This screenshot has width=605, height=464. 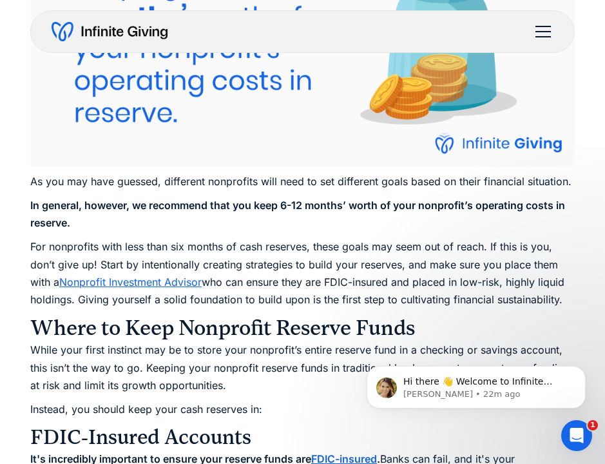 What do you see at coordinates (129, 48) in the screenshot?
I see `div: message notification from Kasey, 22m ago. Hi there 👋 Welcome to Infinite Giving. If you have any ...` at bounding box center [129, 48].